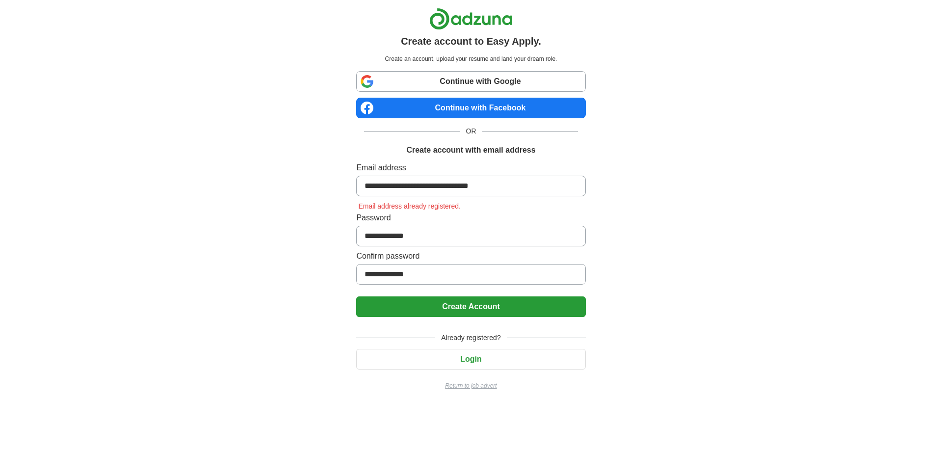  What do you see at coordinates (471, 218) in the screenshot?
I see `label: Password` at bounding box center [471, 218].